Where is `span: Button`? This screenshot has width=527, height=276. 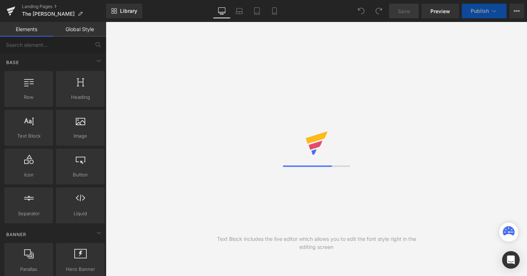
span: Button is located at coordinates (80, 174).